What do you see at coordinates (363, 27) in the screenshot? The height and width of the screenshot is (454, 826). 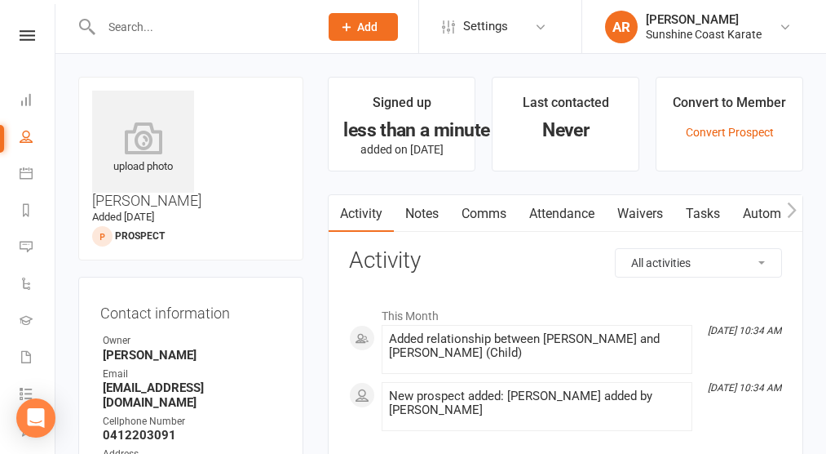 I see `button: Add` at bounding box center [363, 27].